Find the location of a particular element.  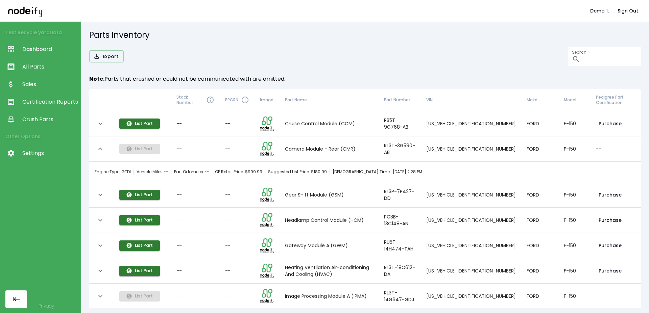

span: Dashboard is located at coordinates (50, 49).